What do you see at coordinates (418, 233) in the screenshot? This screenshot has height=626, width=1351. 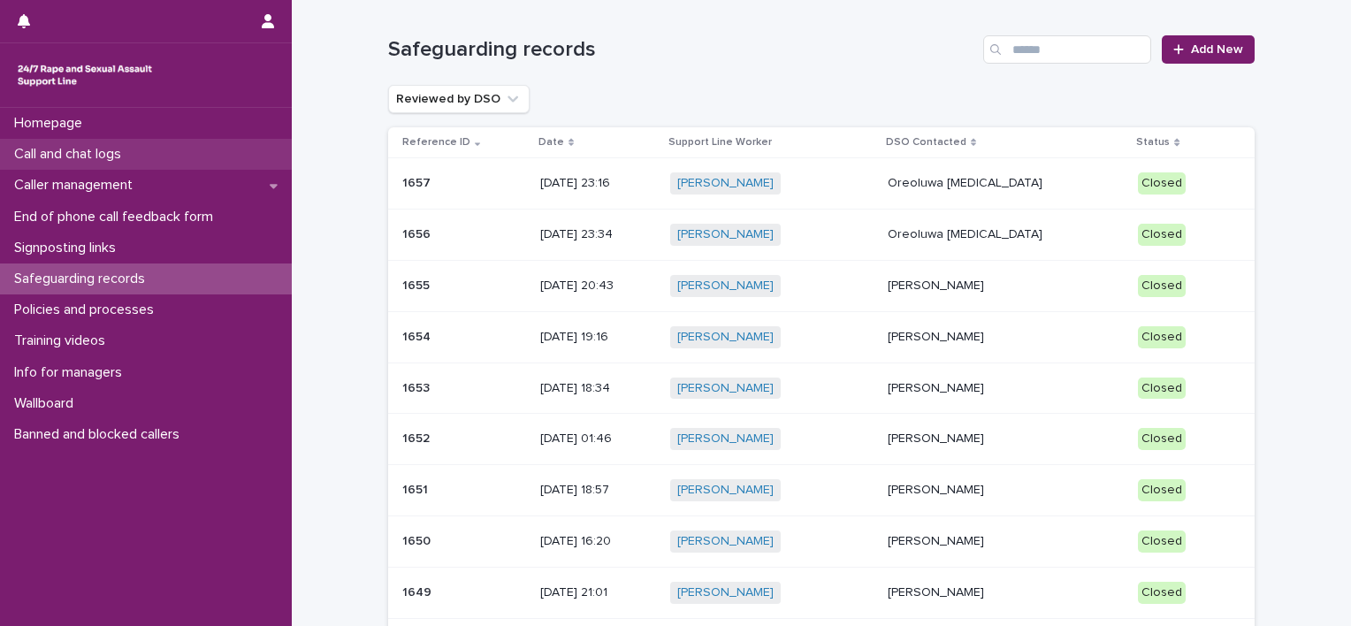 I see `p: 1656` at bounding box center [418, 233].